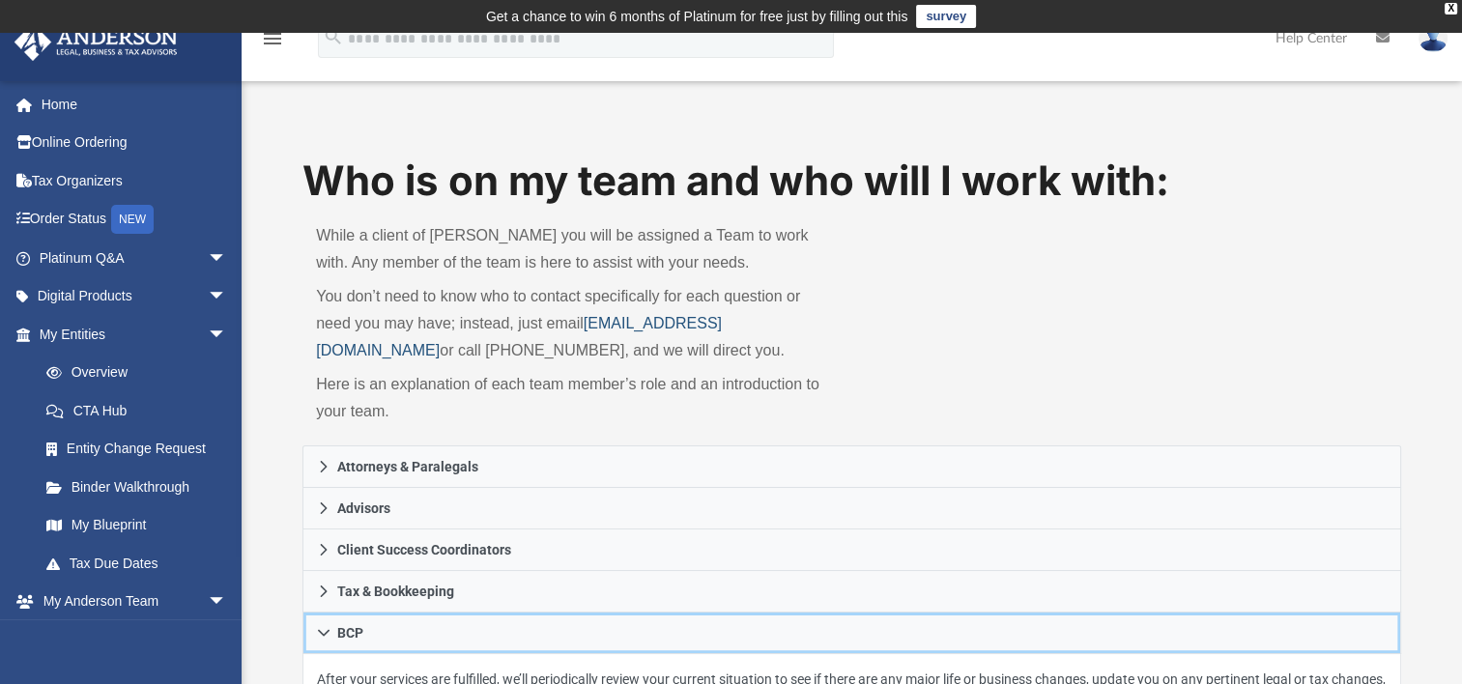 The height and width of the screenshot is (684, 1462). What do you see at coordinates (136, 526) in the screenshot?
I see `a: My Blueprint` at bounding box center [136, 526].